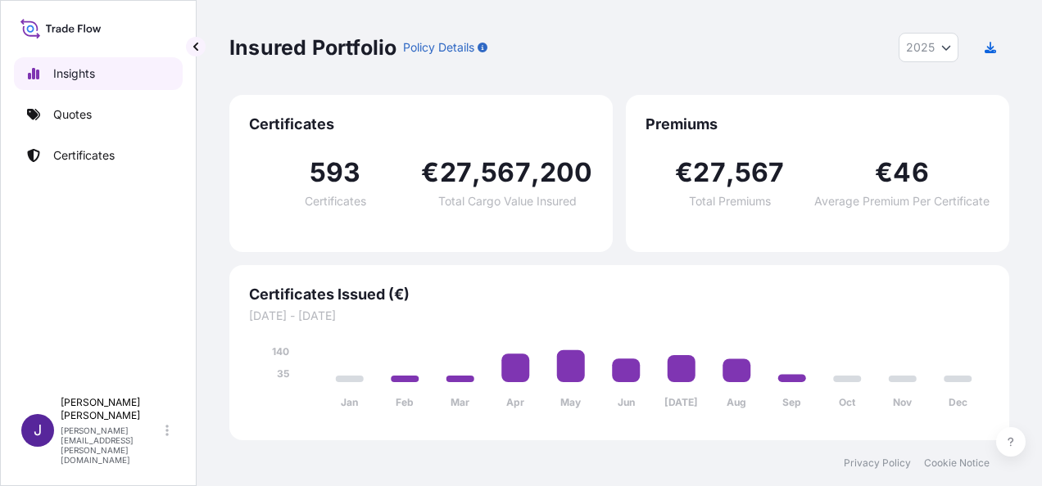  Describe the element at coordinates (438, 48) in the screenshot. I see `p: Policy Details` at that location.